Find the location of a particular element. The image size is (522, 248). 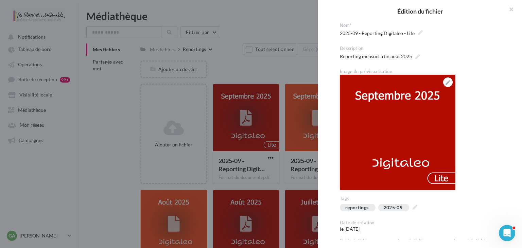

div: Date de création is located at coordinates (366, 223).